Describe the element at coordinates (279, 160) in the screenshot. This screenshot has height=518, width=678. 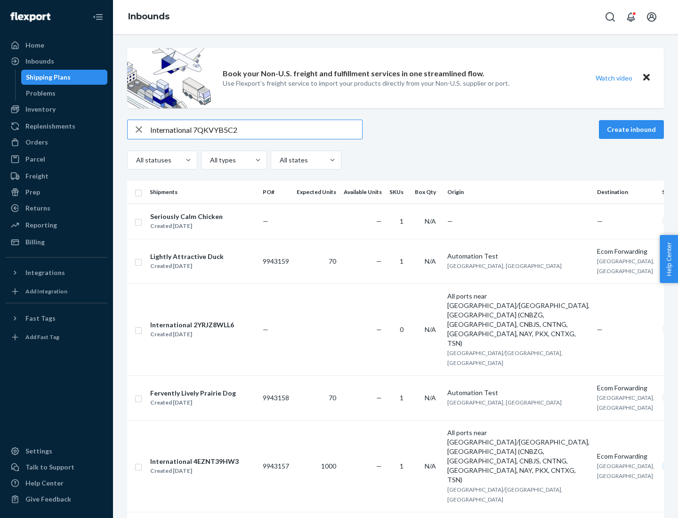
I see `input: All states` at that location.